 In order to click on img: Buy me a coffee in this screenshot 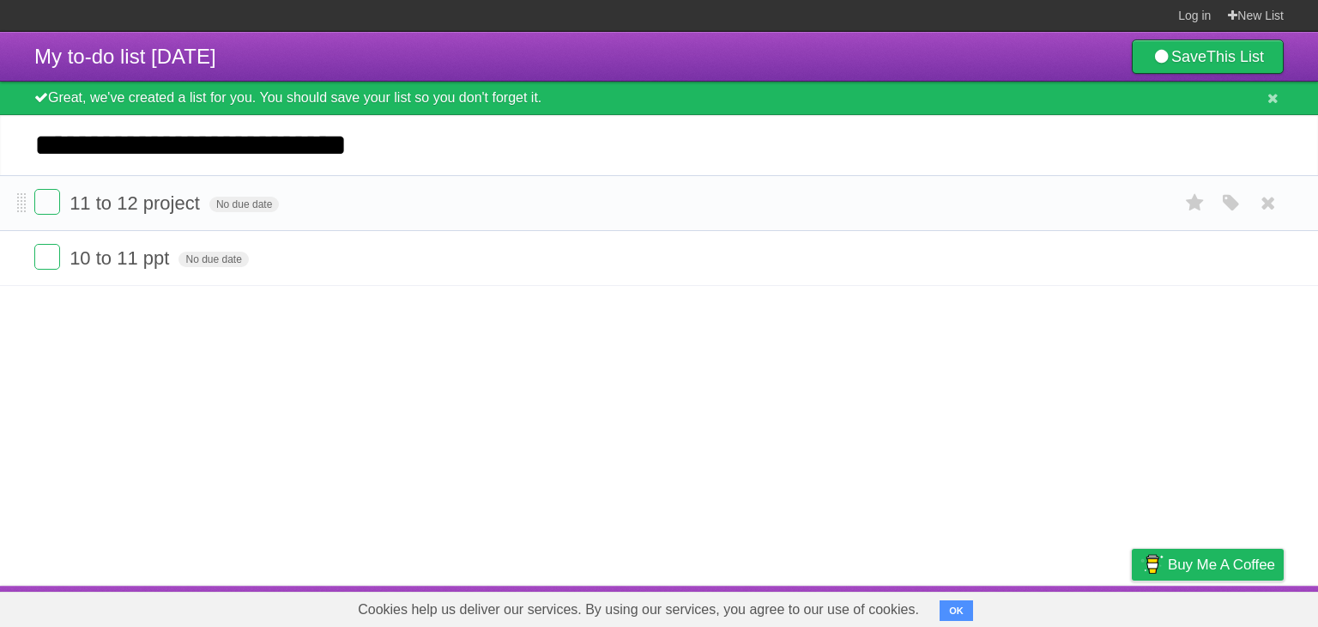, I will do `click(1152, 564)`.